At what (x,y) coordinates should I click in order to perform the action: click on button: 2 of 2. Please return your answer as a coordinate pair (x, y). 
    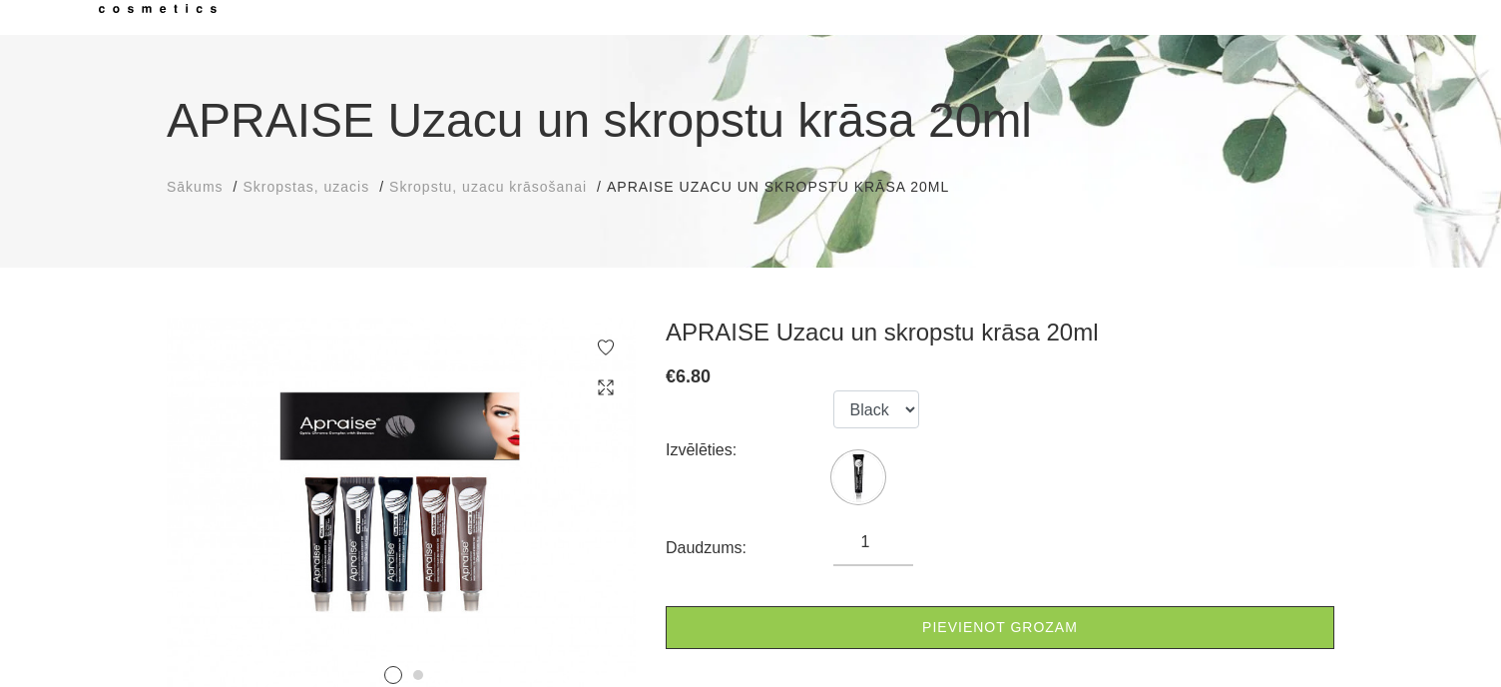
    Looking at the image, I should click on (418, 675).